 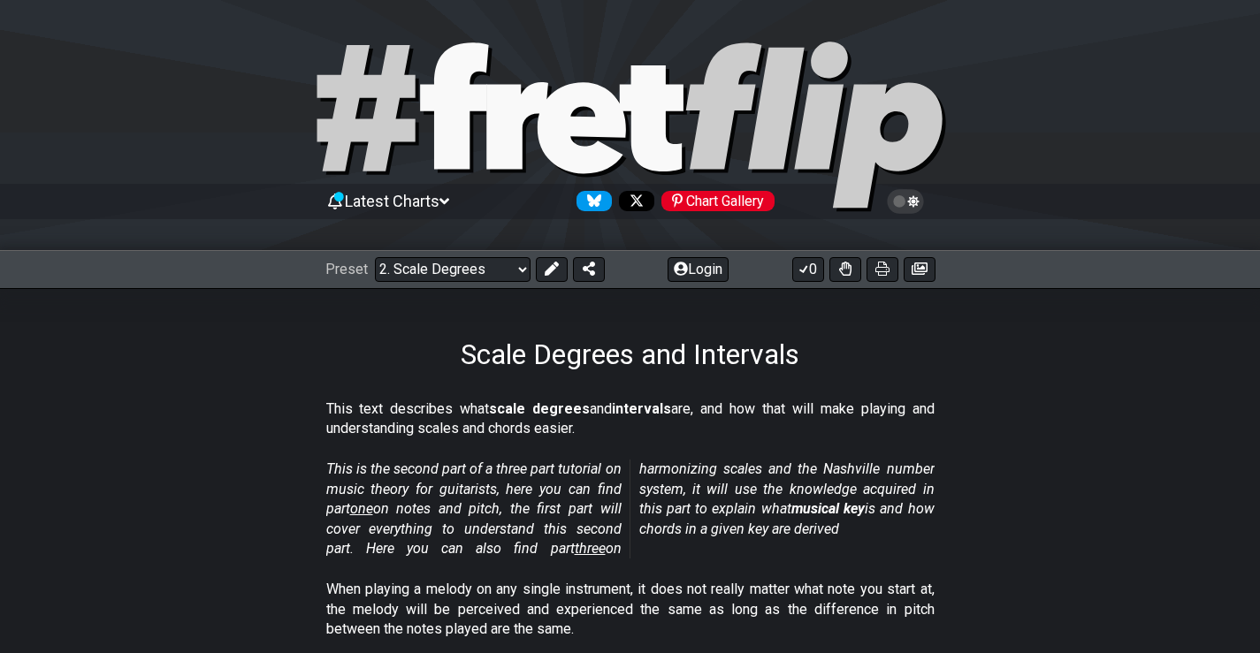 I want to click on button: Create image, so click(x=920, y=270).